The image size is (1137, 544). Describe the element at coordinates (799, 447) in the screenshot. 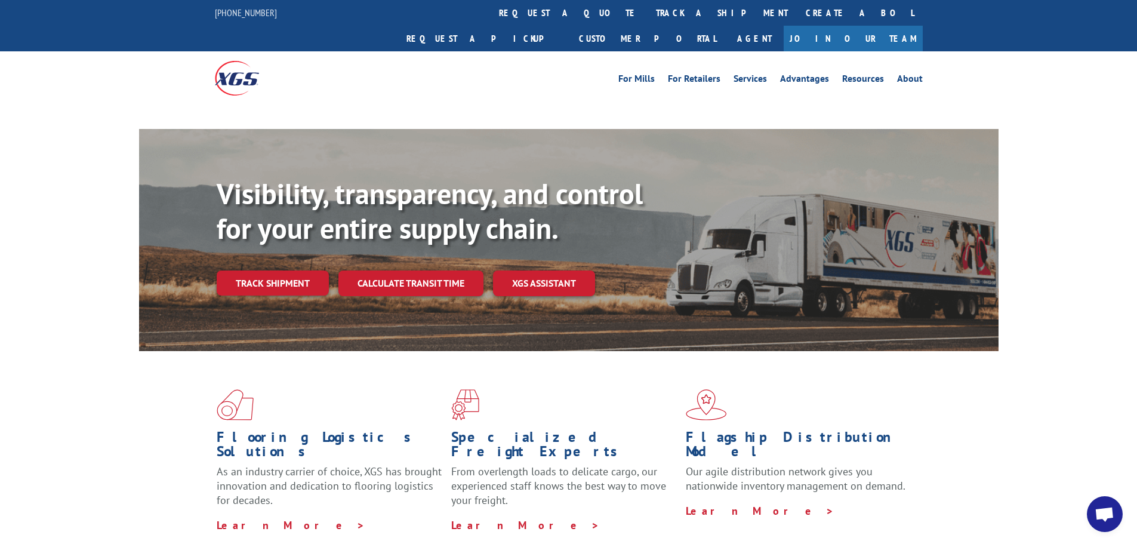

I see `h1: Flagship Distribution Model` at that location.